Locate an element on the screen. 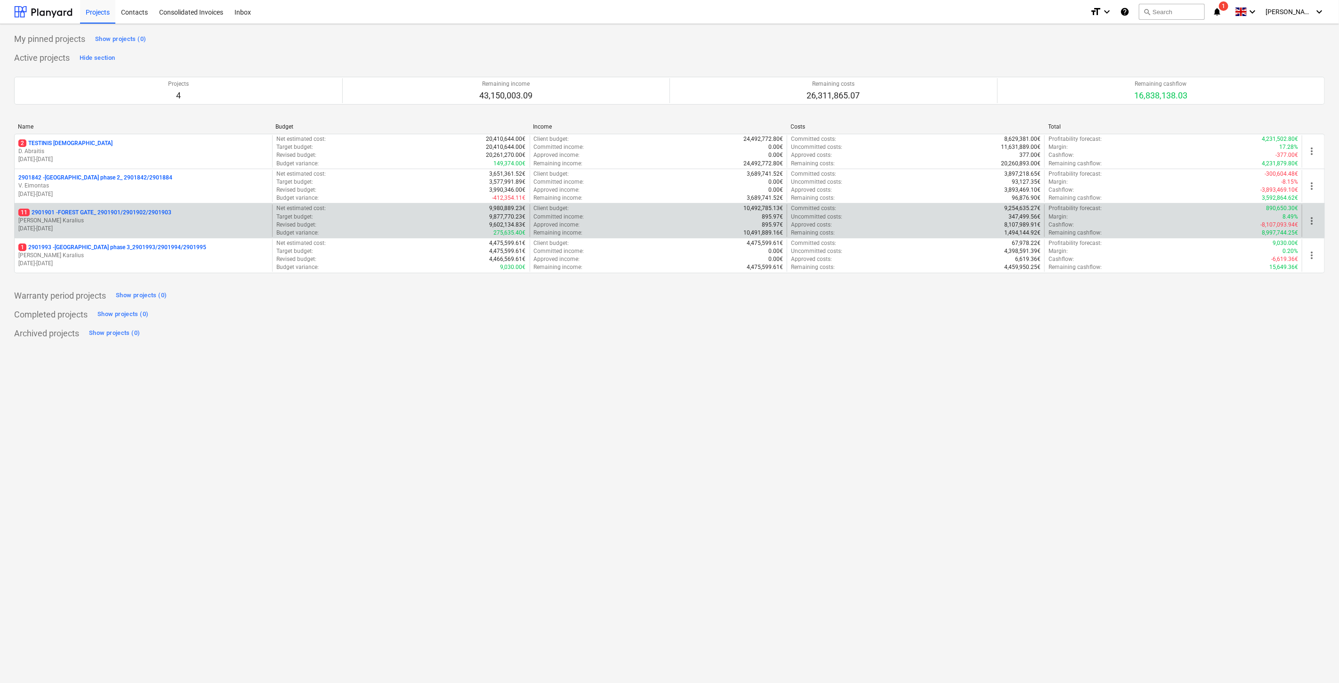  p: 890,650.30€ is located at coordinates (1282, 208).